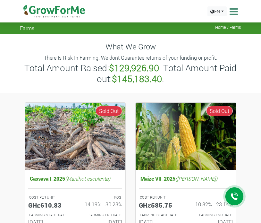  What do you see at coordinates (131, 47) in the screenshot?
I see `h4: What We Grow` at bounding box center [131, 47].